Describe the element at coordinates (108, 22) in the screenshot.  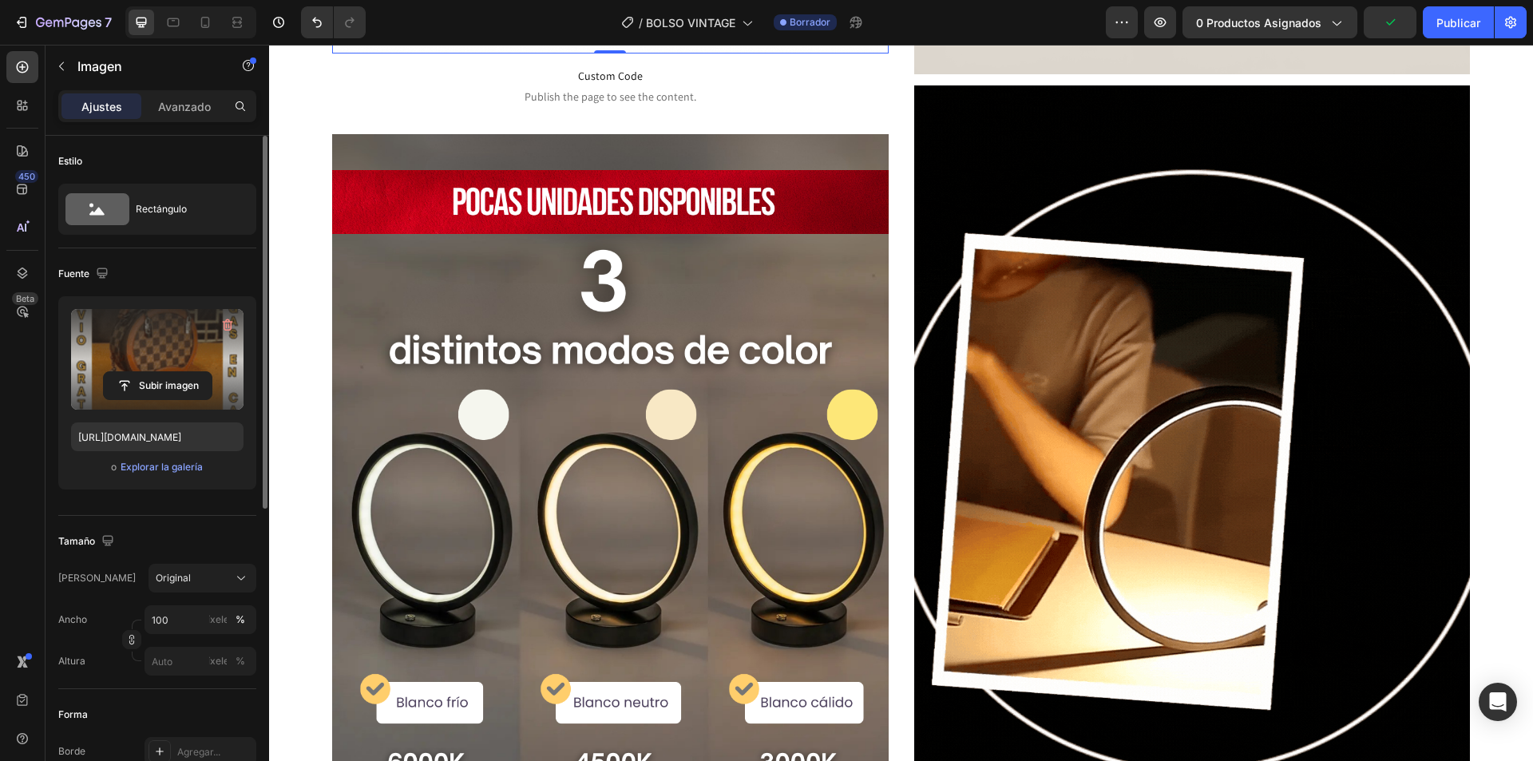
I see `font: 7` at that location.